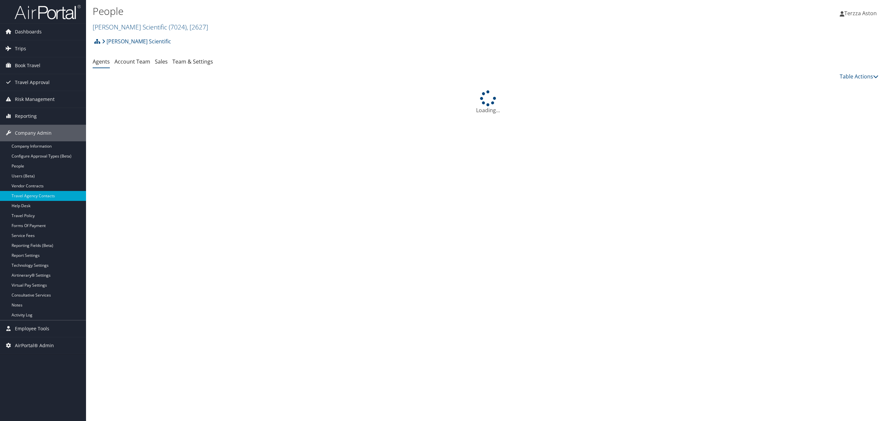 The image size is (890, 421). I want to click on h1: People, so click(356, 11).